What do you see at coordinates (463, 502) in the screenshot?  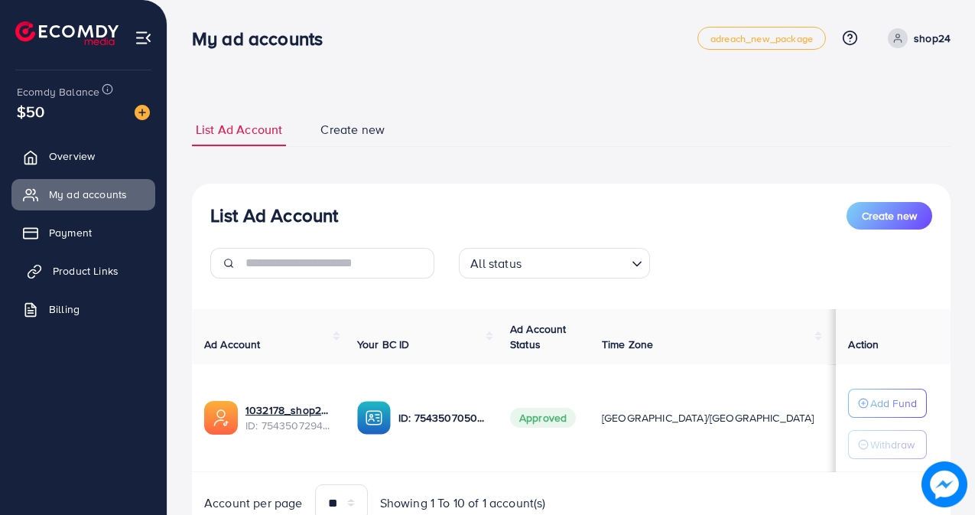 I see `span: Showing 1 To 10 of 1 account(s)` at bounding box center [463, 502].